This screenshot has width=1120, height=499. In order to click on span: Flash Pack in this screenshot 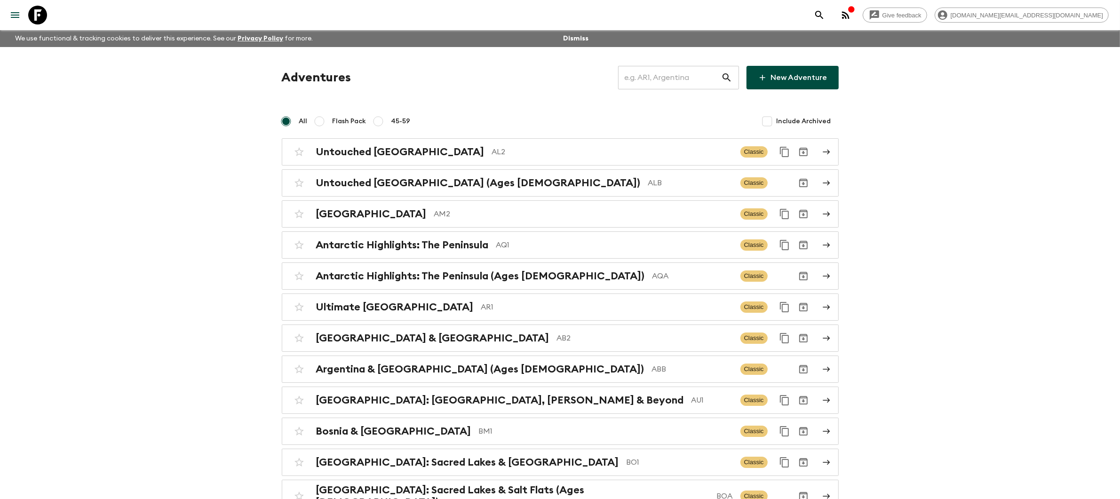, I will do `click(350, 121)`.